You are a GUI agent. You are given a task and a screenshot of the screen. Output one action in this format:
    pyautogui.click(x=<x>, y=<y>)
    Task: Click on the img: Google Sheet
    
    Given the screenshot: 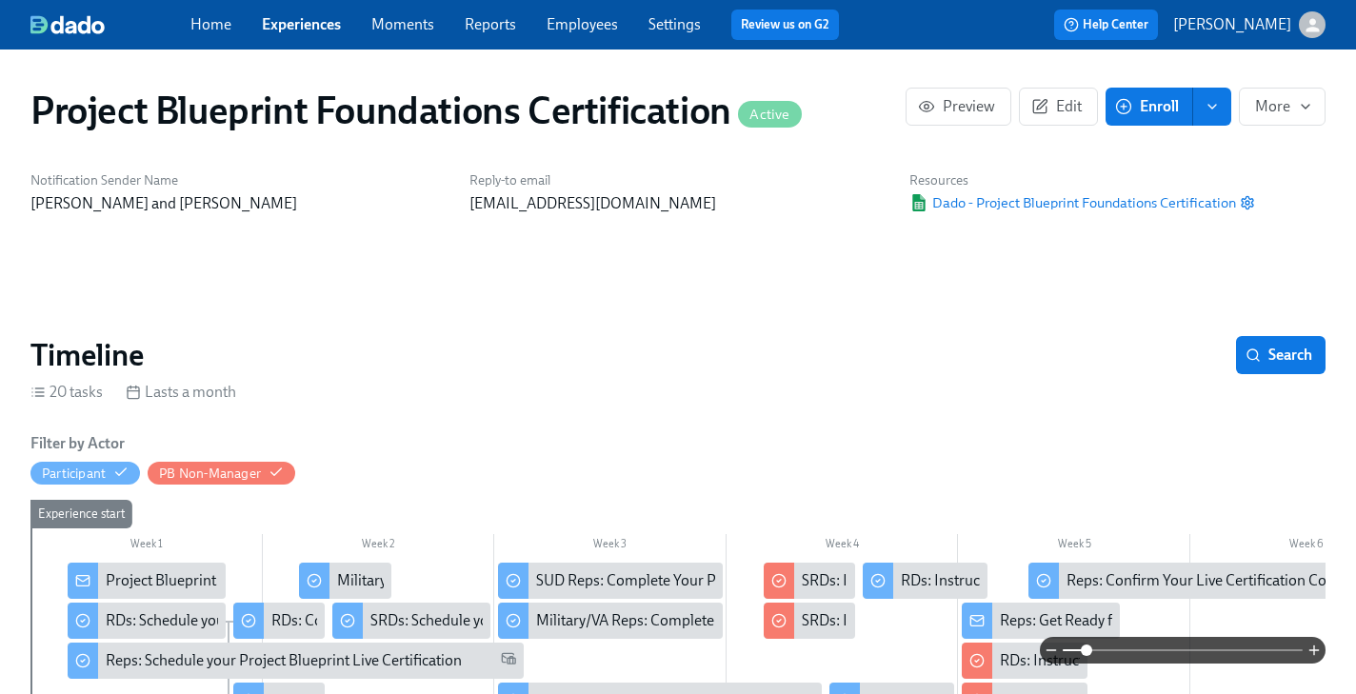 What is the action you would take?
    pyautogui.click(x=919, y=203)
    